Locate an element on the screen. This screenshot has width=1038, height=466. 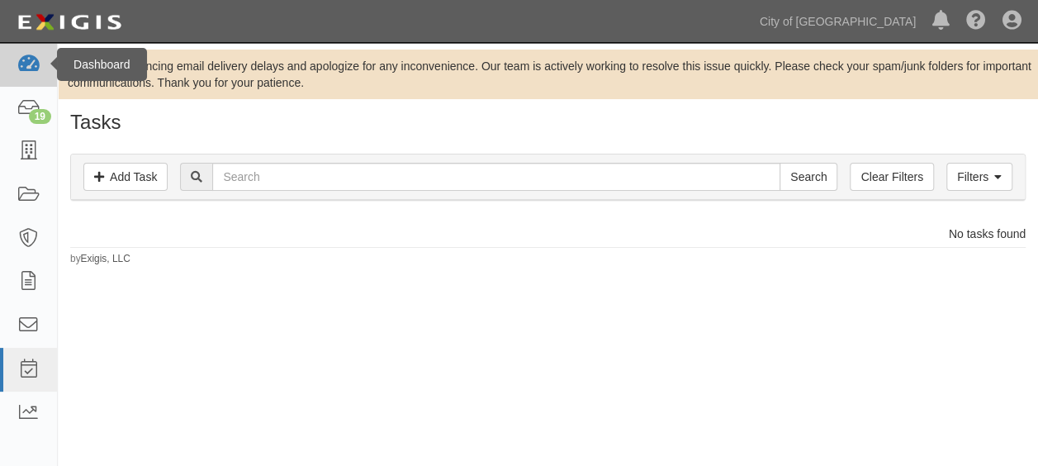
div: Dashboard is located at coordinates (102, 64).